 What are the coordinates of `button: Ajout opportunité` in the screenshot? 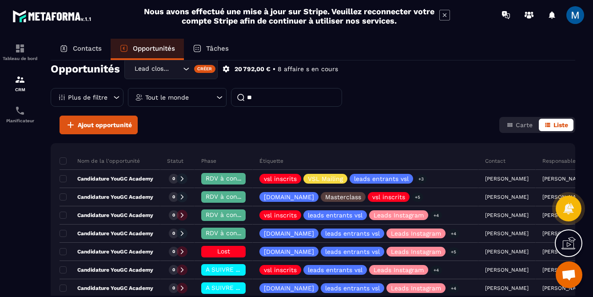 It's located at (99, 125).